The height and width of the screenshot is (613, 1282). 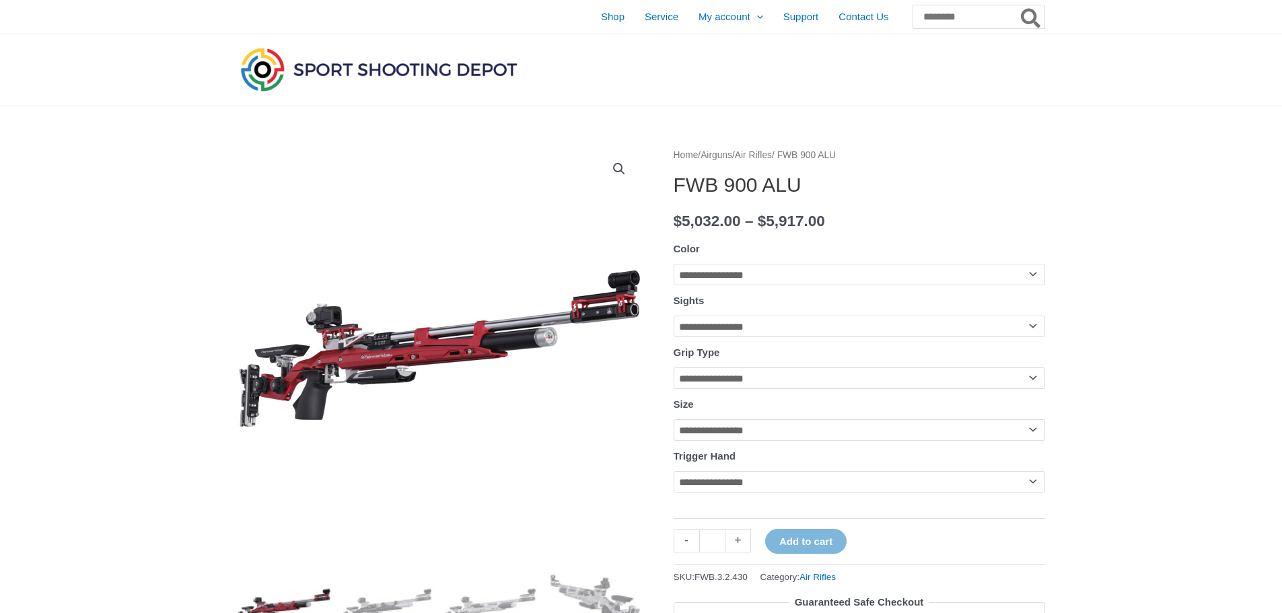 What do you see at coordinates (805, 541) in the screenshot?
I see `button: Add to cart` at bounding box center [805, 541].